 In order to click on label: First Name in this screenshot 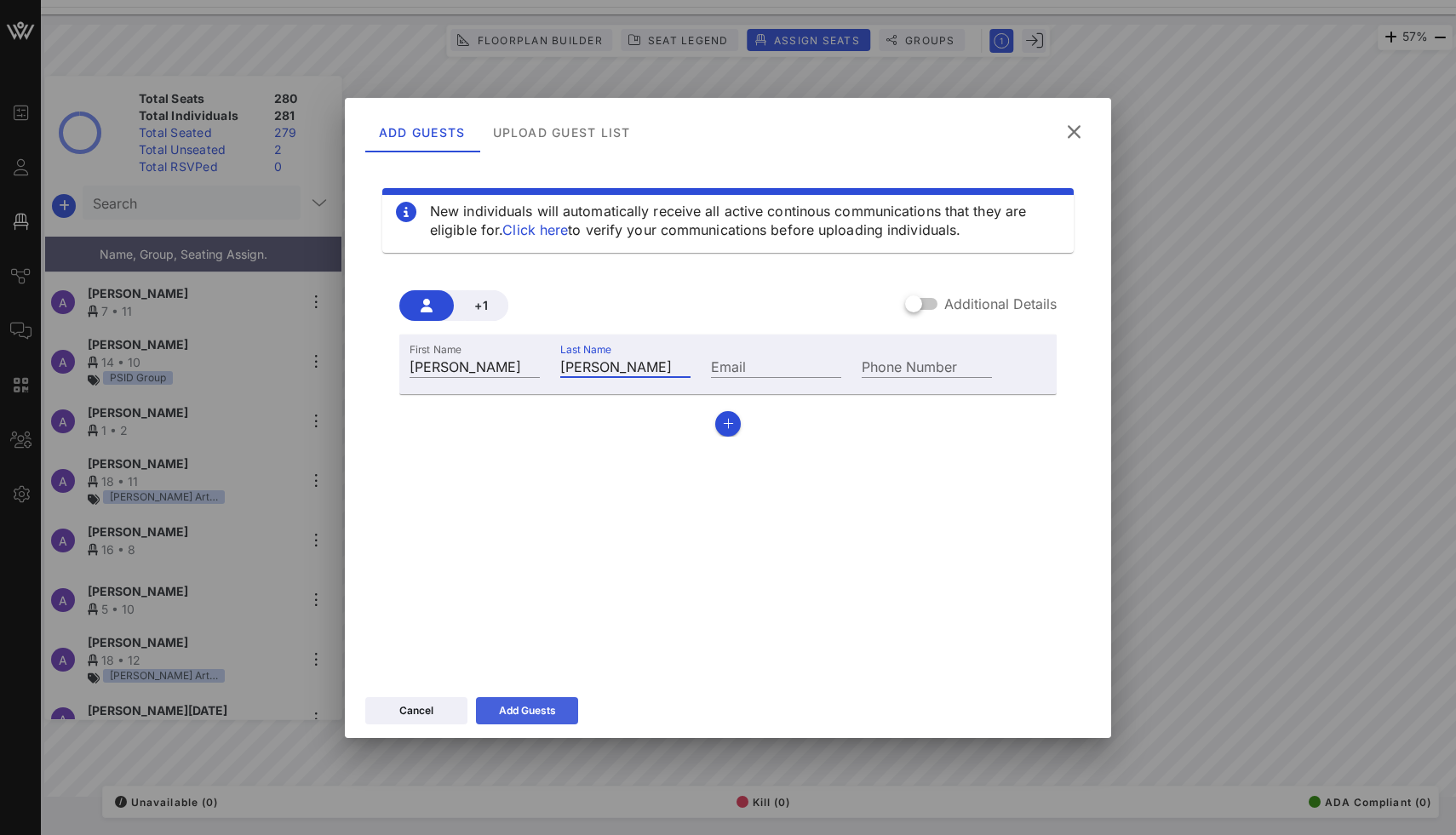, I will do `click(435, 349)`.